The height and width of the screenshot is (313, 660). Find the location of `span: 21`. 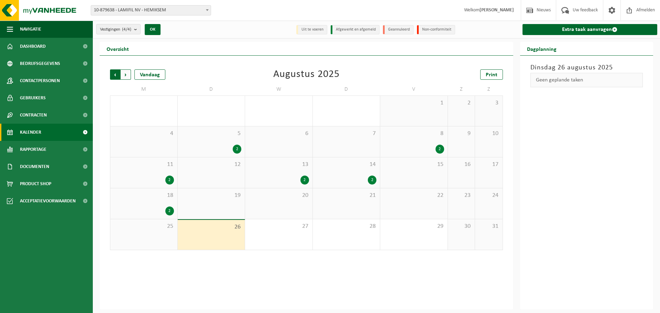

span: 21 is located at coordinates (347, 196).